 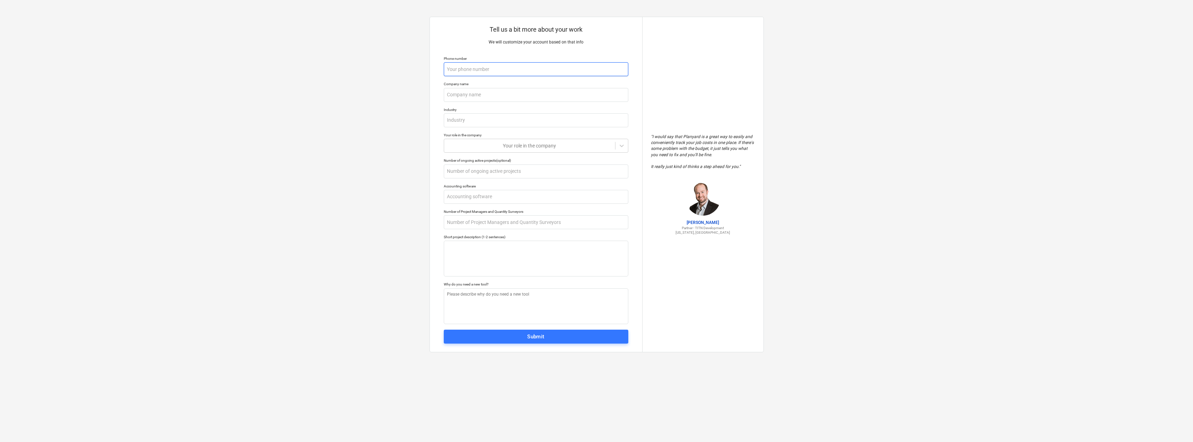 I want to click on div: Submit, so click(x=536, y=336).